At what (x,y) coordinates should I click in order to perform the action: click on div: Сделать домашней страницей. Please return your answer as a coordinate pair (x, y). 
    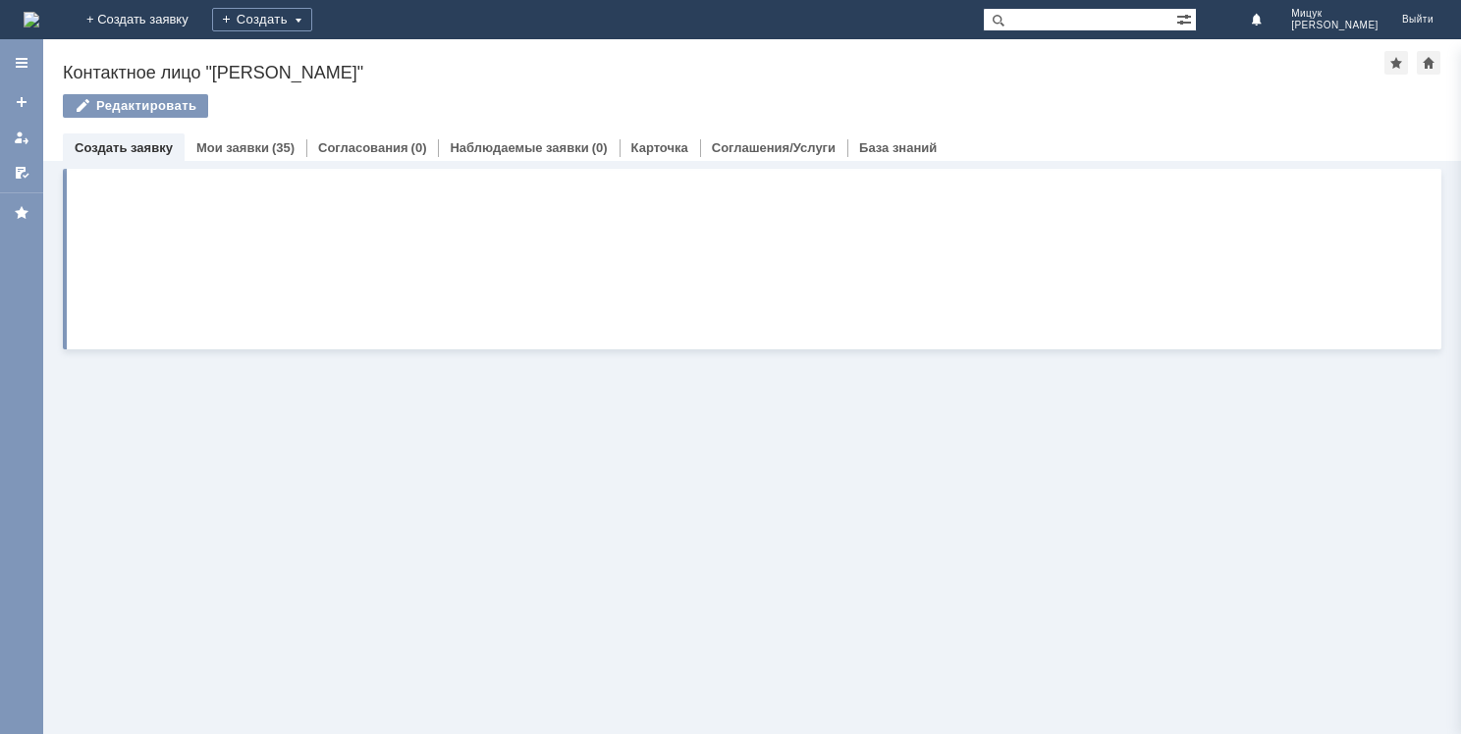
    Looking at the image, I should click on (1429, 63).